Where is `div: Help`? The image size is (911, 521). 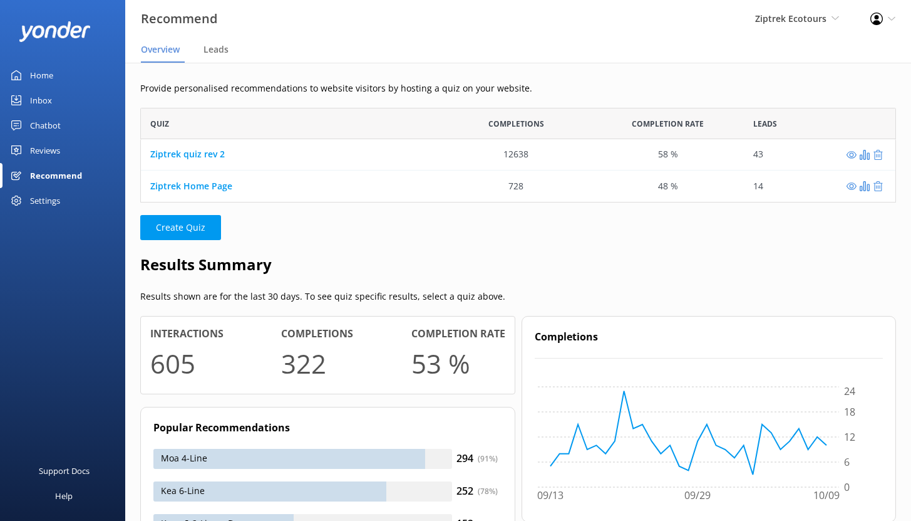
div: Help is located at coordinates (64, 496).